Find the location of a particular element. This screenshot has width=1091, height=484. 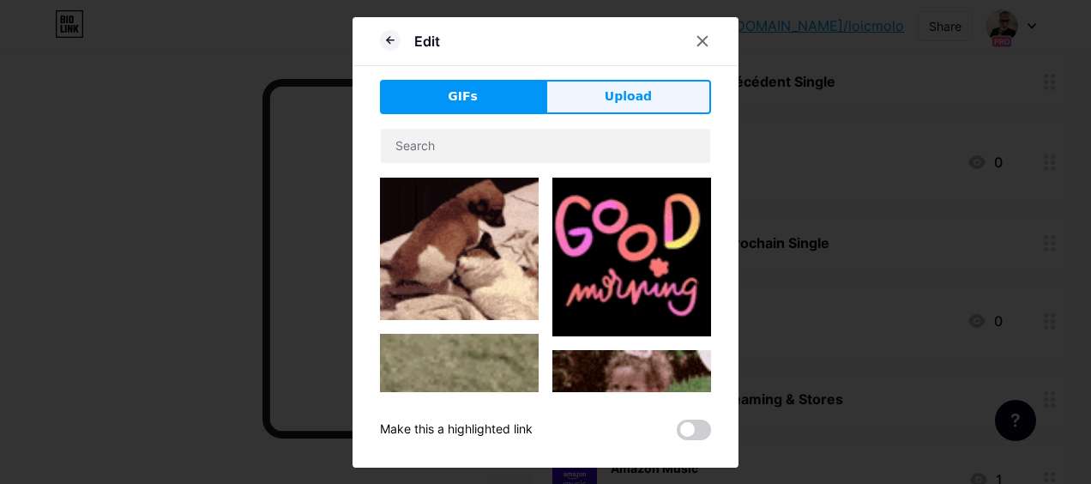

div: Edit is located at coordinates (427, 41).